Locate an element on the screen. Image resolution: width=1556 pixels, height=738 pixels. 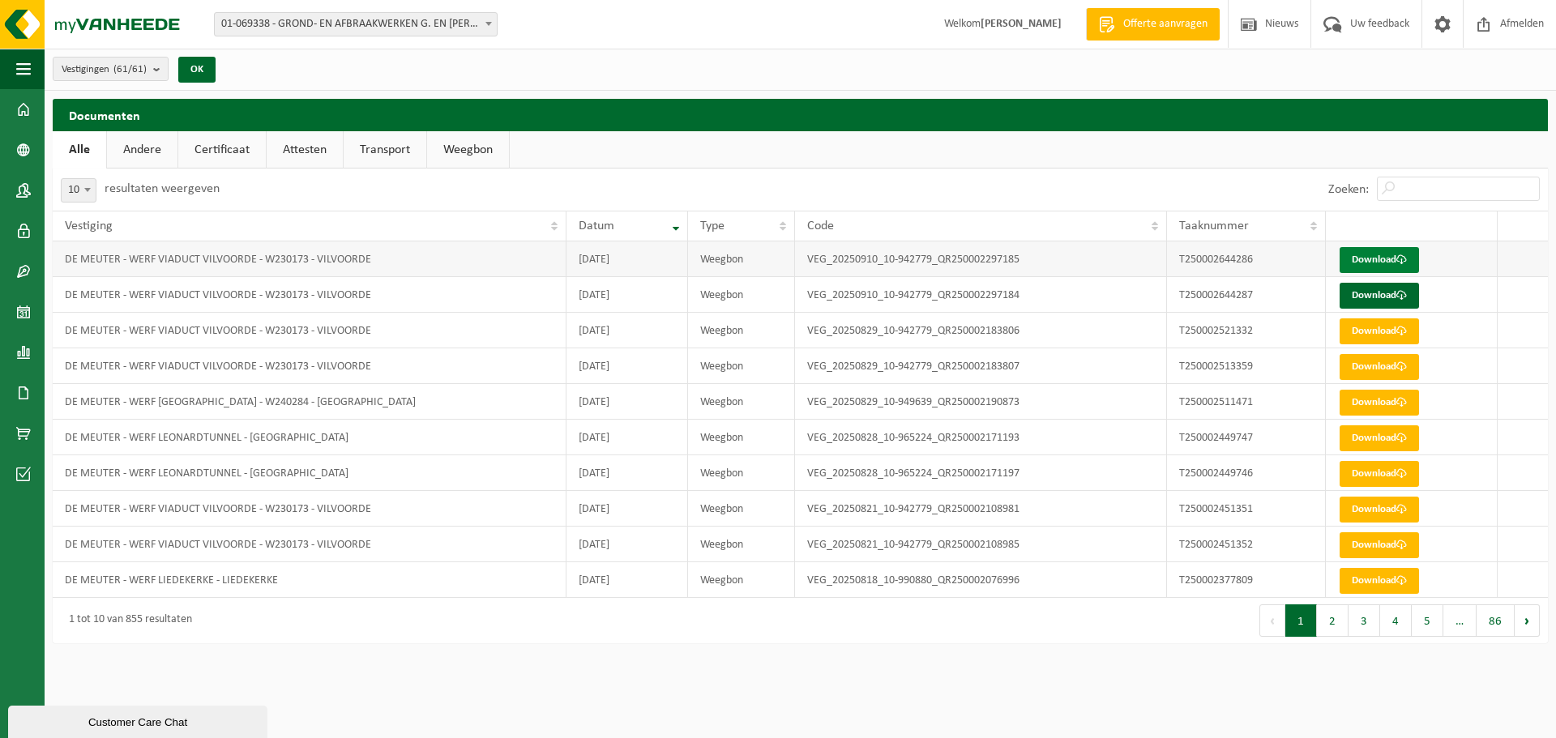
td: VEG_20250910_10-942779_QR250002297185 is located at coordinates (981, 259).